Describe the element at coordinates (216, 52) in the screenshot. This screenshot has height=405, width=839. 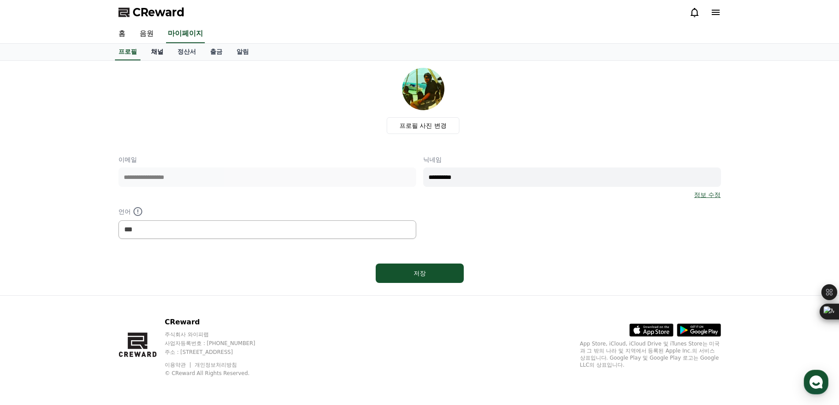
I see `a: 출금` at that location.